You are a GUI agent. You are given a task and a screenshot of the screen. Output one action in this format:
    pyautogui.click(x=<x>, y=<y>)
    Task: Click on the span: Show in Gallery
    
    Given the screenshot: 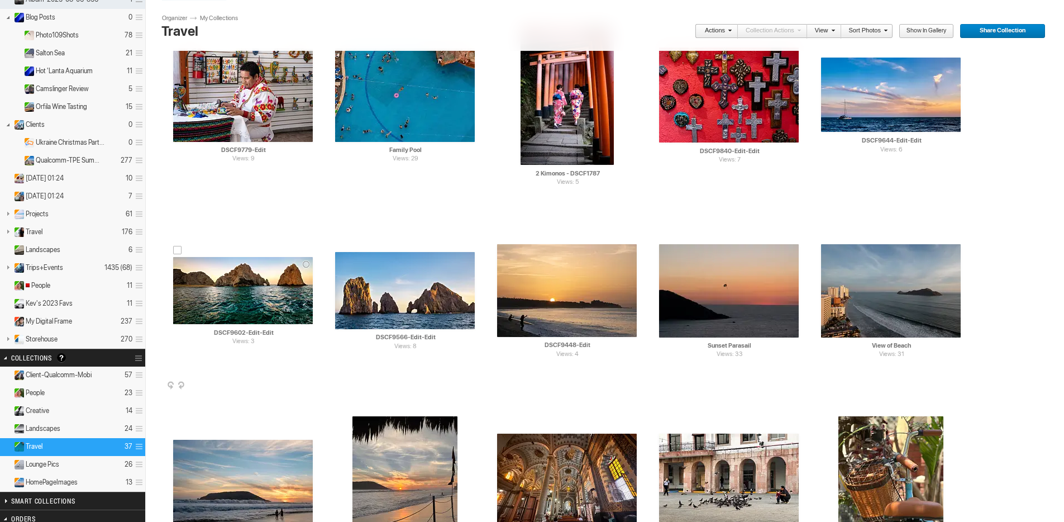 What is the action you would take?
    pyautogui.click(x=922, y=31)
    